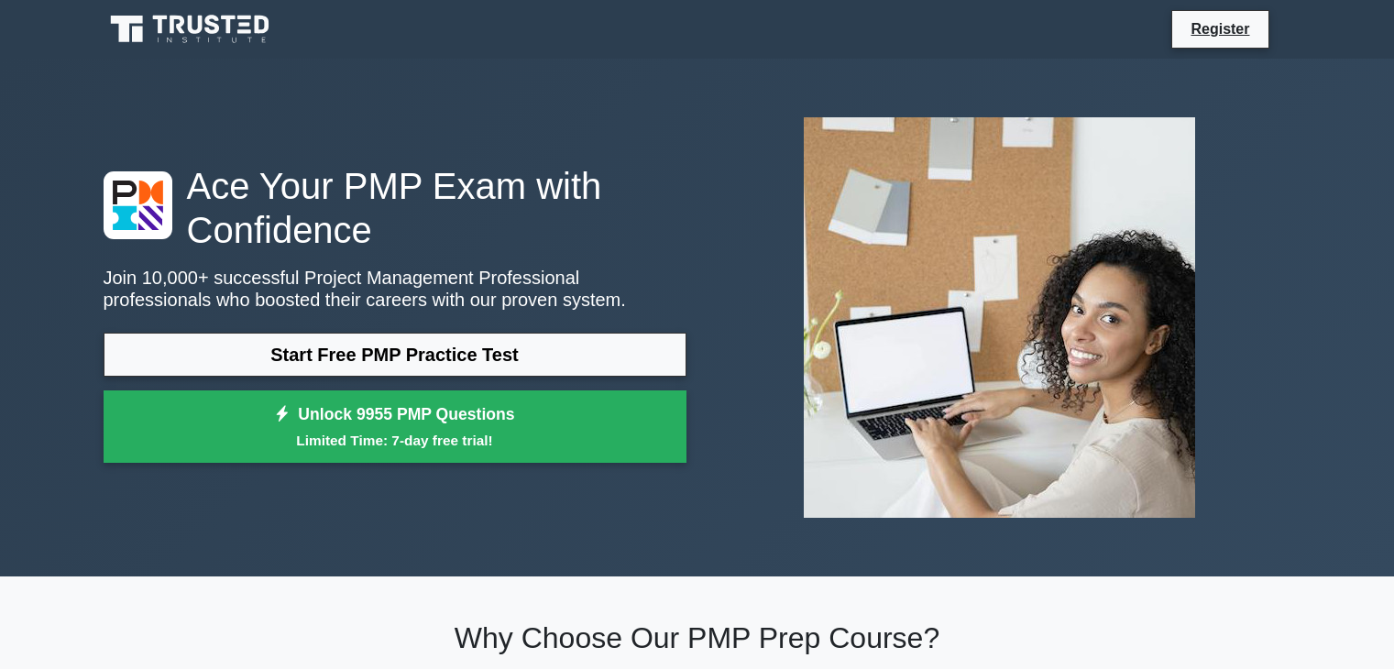 This screenshot has height=669, width=1394. Describe the element at coordinates (395, 440) in the screenshot. I see `small: Limited Time: 7-day free trial!` at that location.